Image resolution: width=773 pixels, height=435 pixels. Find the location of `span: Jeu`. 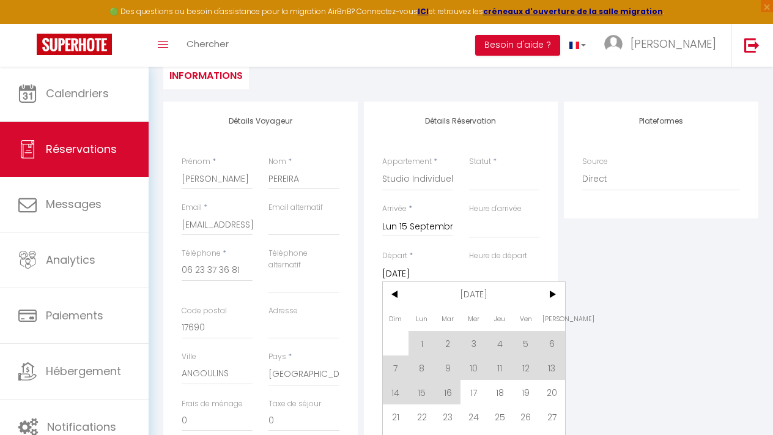

span: Jeu is located at coordinates (500, 319).